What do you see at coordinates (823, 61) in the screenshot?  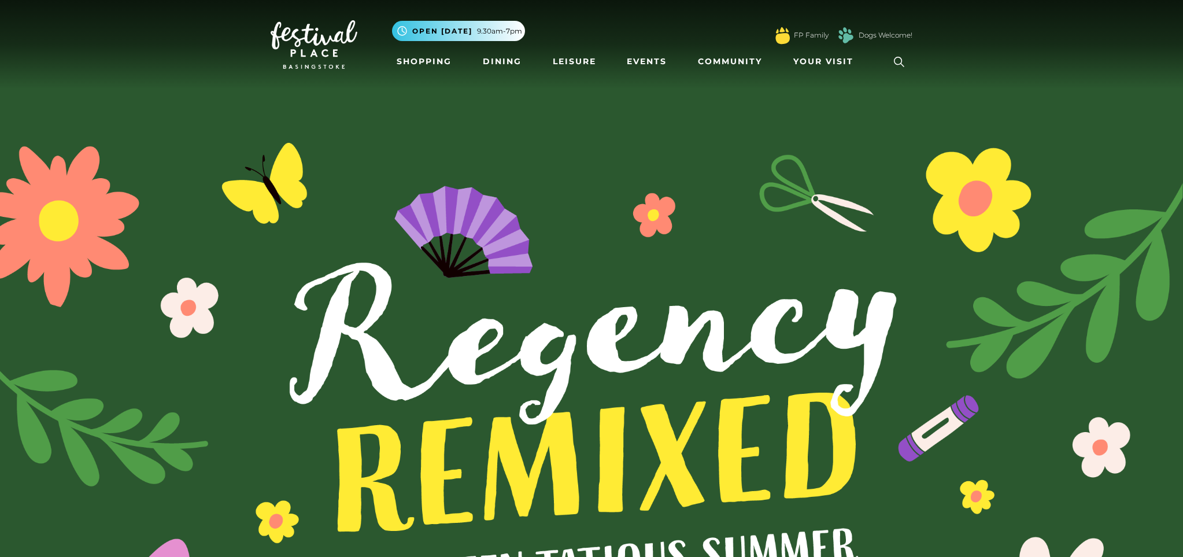 I see `span: Your Visit` at bounding box center [823, 61].